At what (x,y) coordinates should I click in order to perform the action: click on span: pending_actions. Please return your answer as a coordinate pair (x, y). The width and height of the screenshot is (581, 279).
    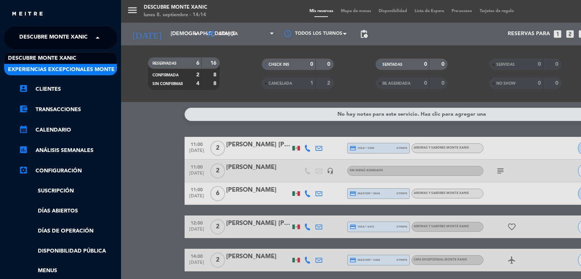
    Looking at the image, I should click on (364, 34).